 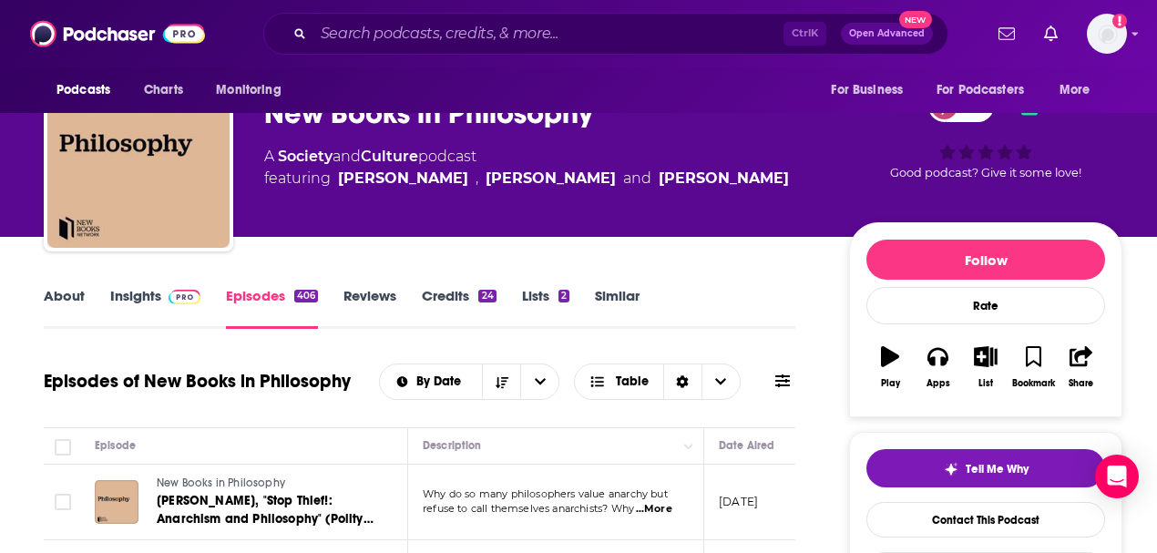 I want to click on div: 406, so click(x=306, y=296).